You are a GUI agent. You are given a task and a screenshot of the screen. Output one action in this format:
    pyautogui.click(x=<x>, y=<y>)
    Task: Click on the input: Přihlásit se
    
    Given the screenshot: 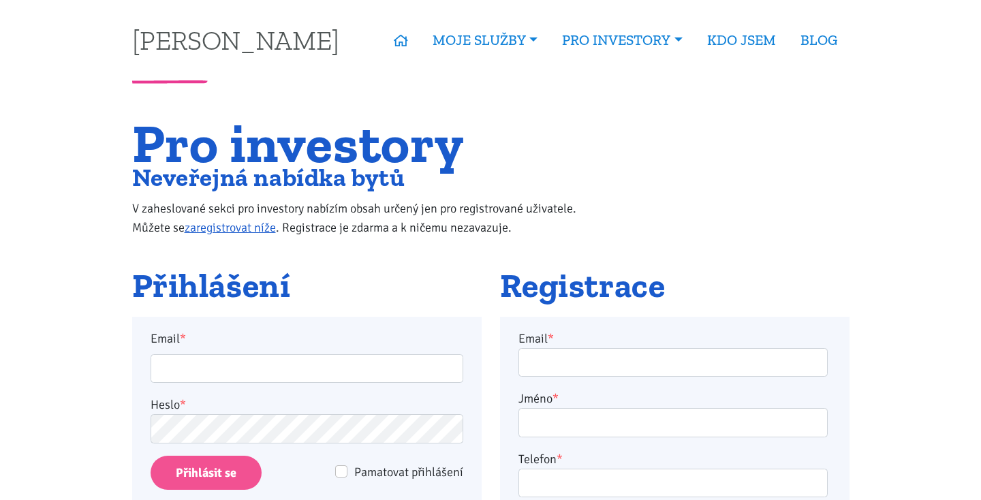 What is the action you would take?
    pyautogui.click(x=206, y=473)
    